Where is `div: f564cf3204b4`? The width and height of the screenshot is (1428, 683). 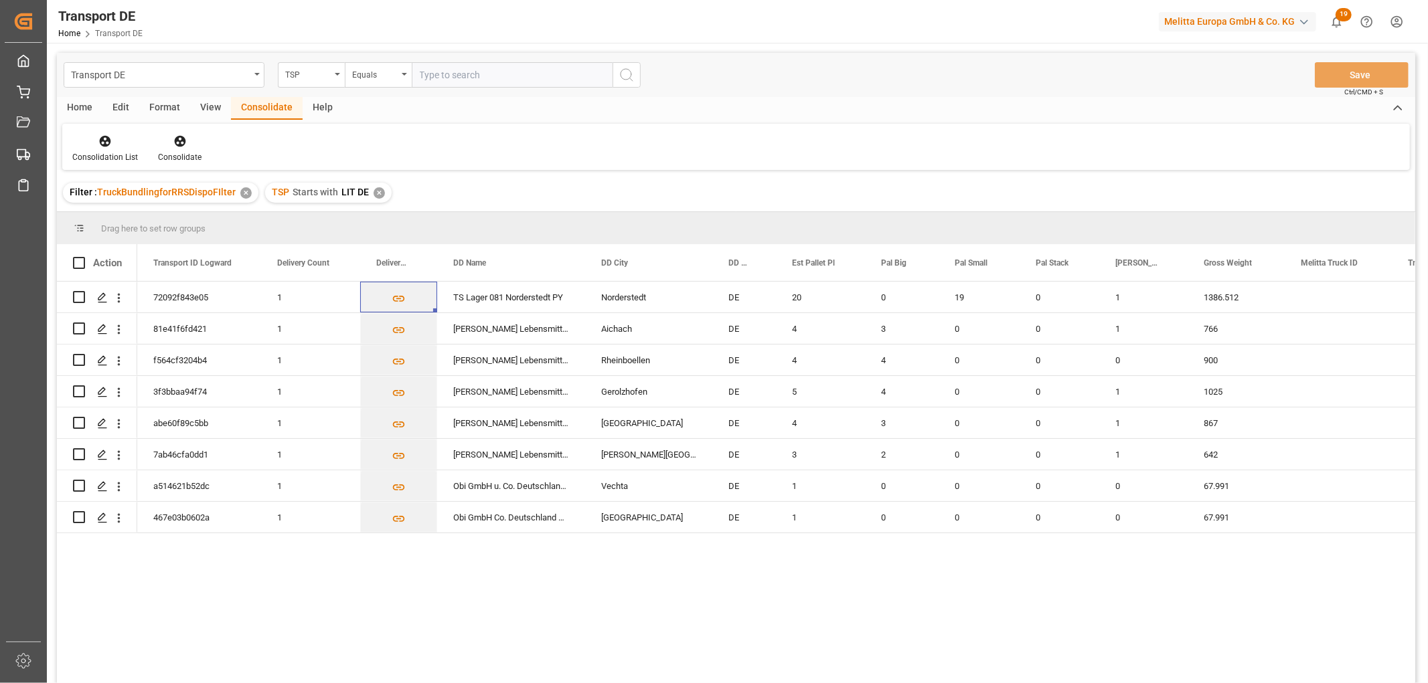 div: f564cf3204b4 is located at coordinates (199, 360).